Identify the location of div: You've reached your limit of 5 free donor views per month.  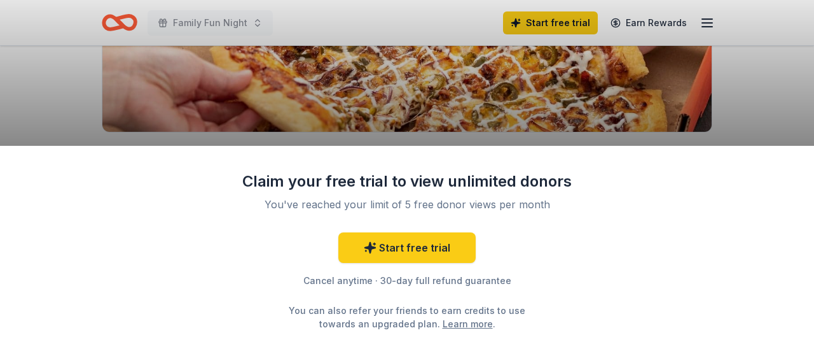
(407, 204).